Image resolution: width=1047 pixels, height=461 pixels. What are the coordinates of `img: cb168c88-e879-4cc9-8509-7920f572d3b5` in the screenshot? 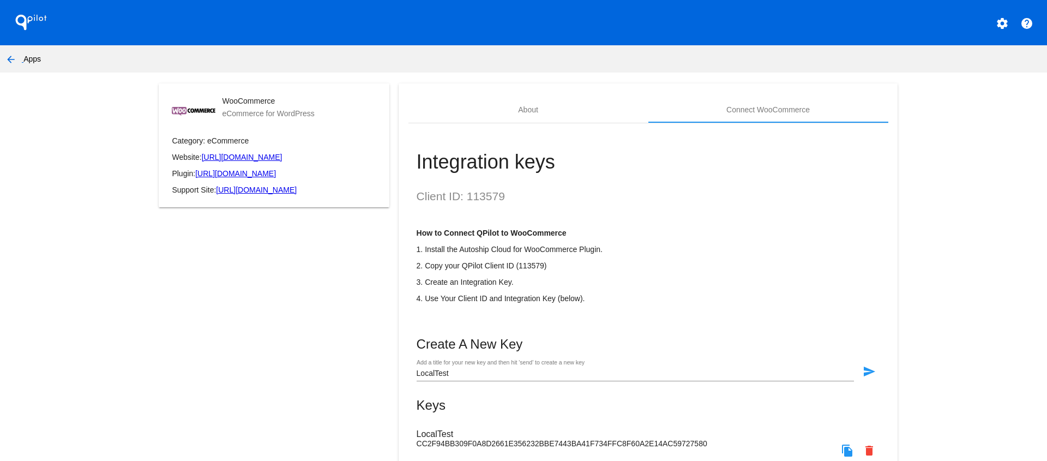 It's located at (194, 111).